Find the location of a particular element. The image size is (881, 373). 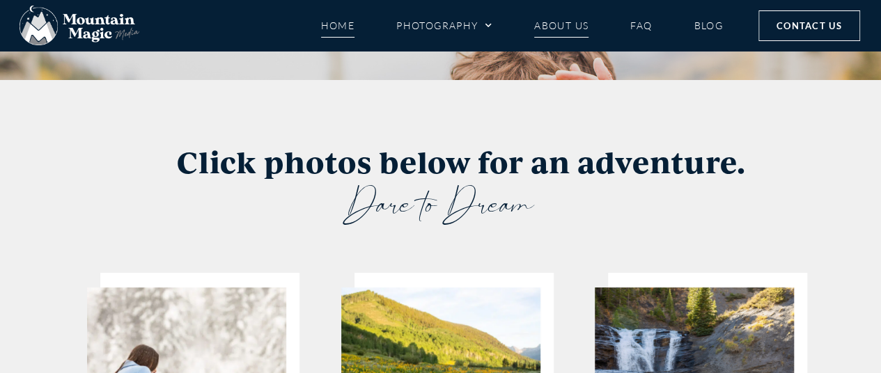

img: Mountain Magic Media photography logo Crested Butte Photographer is located at coordinates (79, 26).